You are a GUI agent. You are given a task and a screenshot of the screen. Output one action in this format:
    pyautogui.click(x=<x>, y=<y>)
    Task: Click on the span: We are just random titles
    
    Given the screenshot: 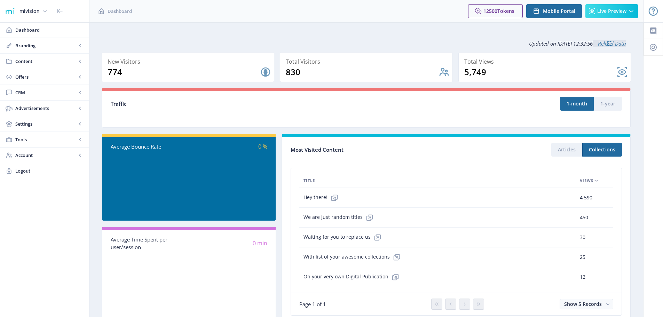 What is the action you would take?
    pyautogui.click(x=340, y=218)
    